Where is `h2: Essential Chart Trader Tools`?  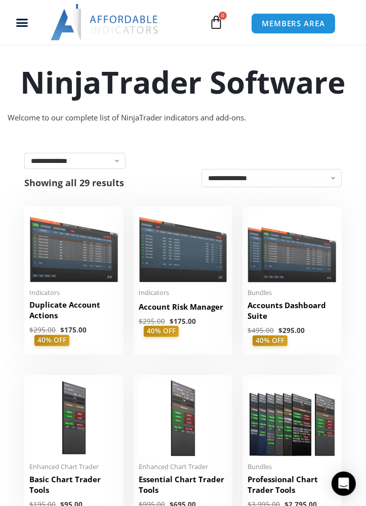
h2: Essential Chart Trader Tools is located at coordinates (183, 484).